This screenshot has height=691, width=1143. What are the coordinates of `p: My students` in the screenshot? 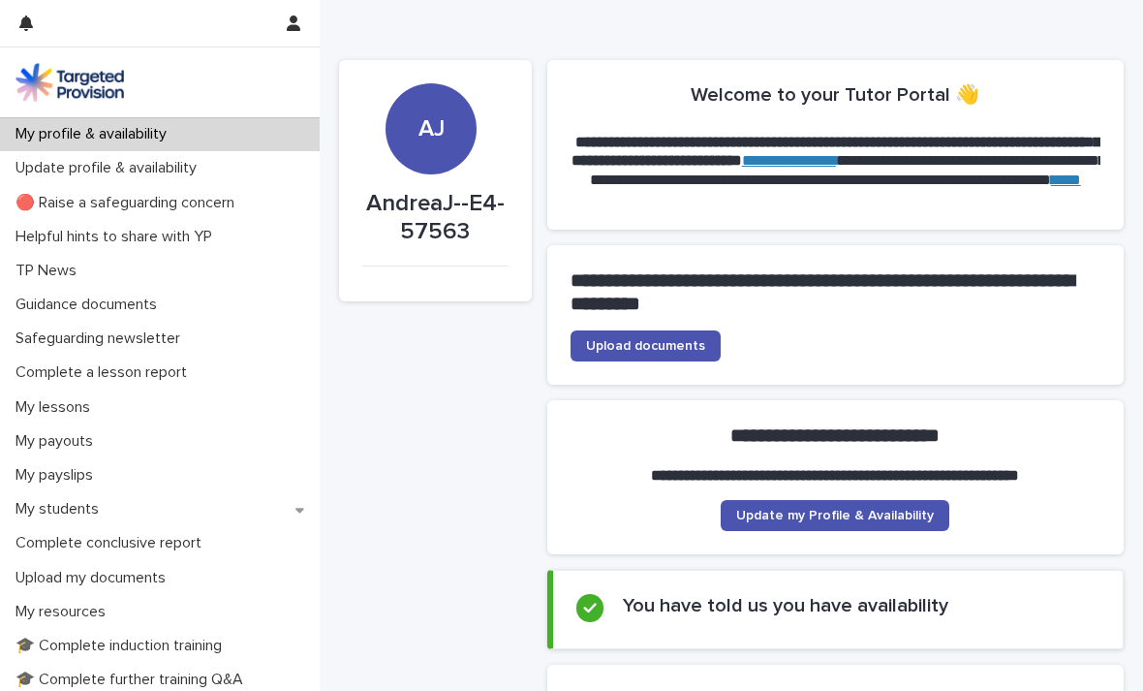 It's located at (61, 509).